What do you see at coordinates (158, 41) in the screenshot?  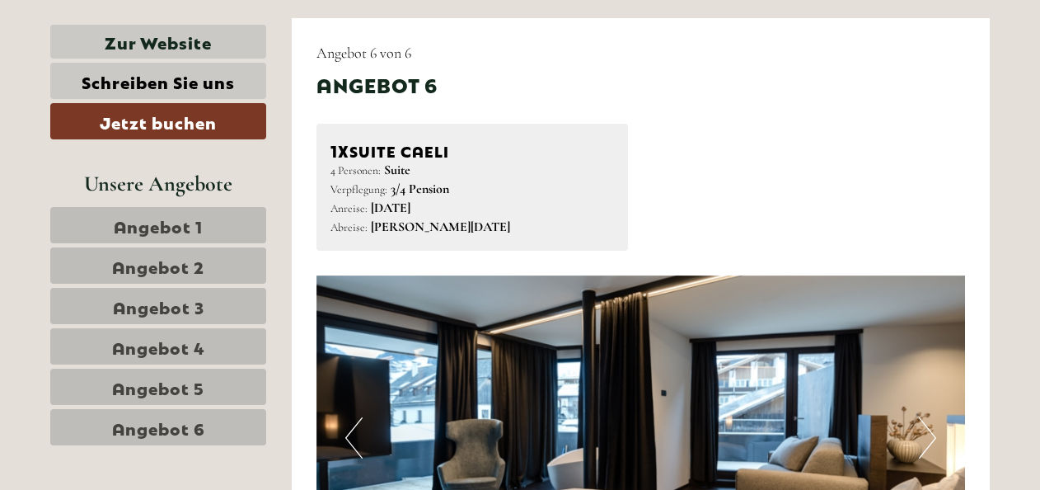 I see `a: Zur Website` at bounding box center [158, 41].